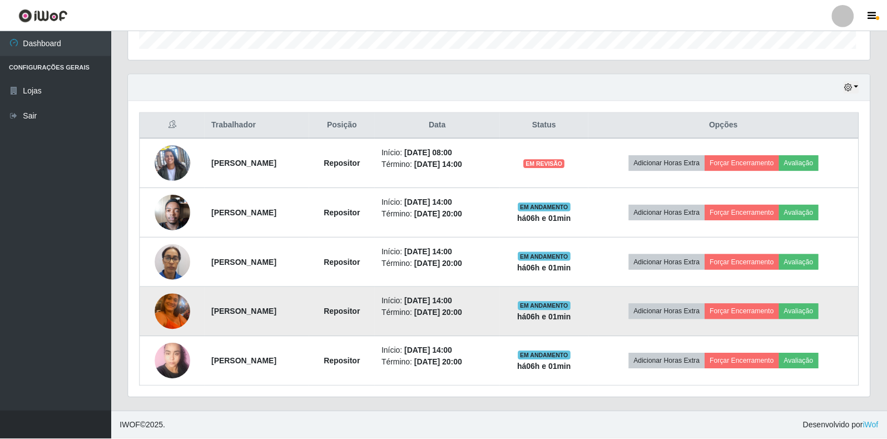 This screenshot has width=887, height=439. I want to click on th: Trabalhador, so click(258, 125).